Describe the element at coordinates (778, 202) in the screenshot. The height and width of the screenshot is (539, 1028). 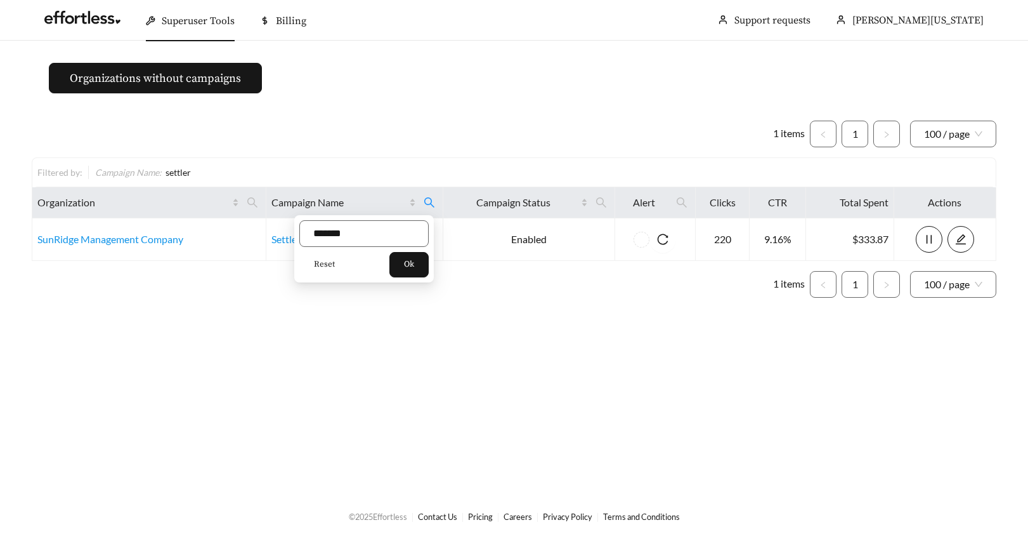
I see `th: CTR` at that location.